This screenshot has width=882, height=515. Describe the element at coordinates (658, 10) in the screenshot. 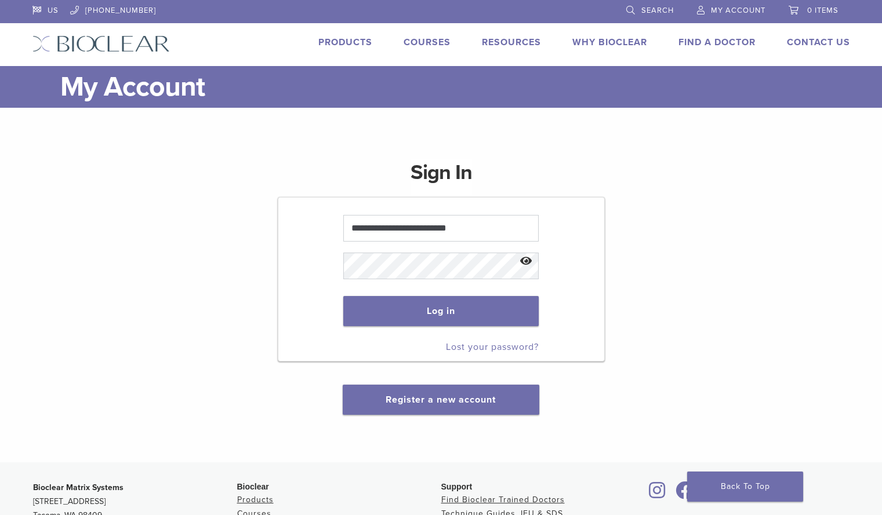

I see `span: Search` at that location.